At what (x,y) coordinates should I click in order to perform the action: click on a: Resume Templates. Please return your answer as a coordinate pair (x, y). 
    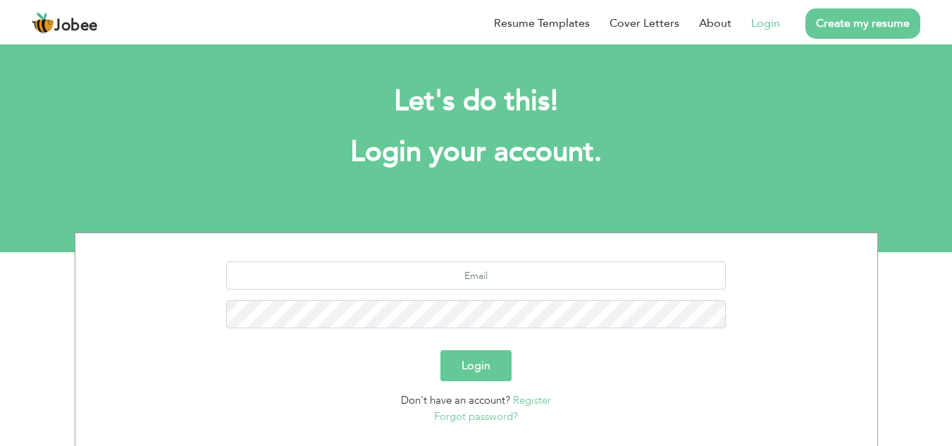
    Looking at the image, I should click on (542, 23).